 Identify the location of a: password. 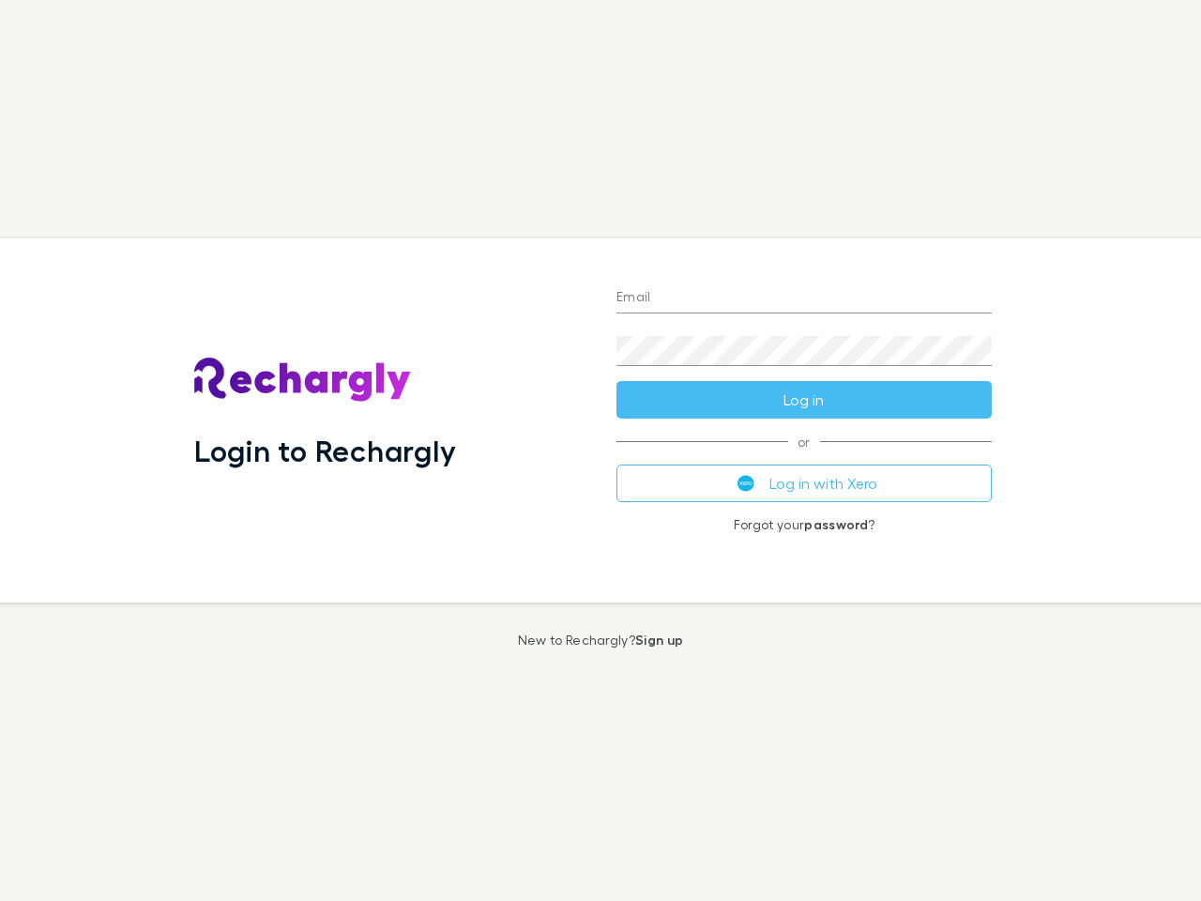
(836, 524).